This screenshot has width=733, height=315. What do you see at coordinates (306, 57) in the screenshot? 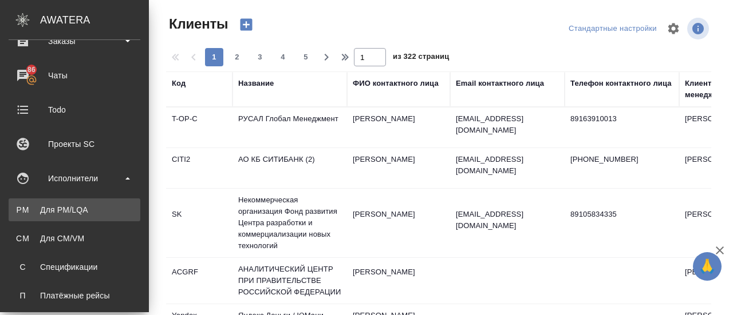
I see `button: 5` at bounding box center [306, 57].